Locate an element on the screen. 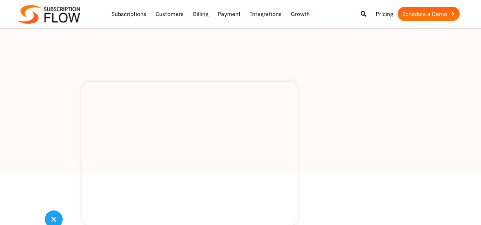 The height and width of the screenshot is (225, 481). a: Growth is located at coordinates (300, 14).